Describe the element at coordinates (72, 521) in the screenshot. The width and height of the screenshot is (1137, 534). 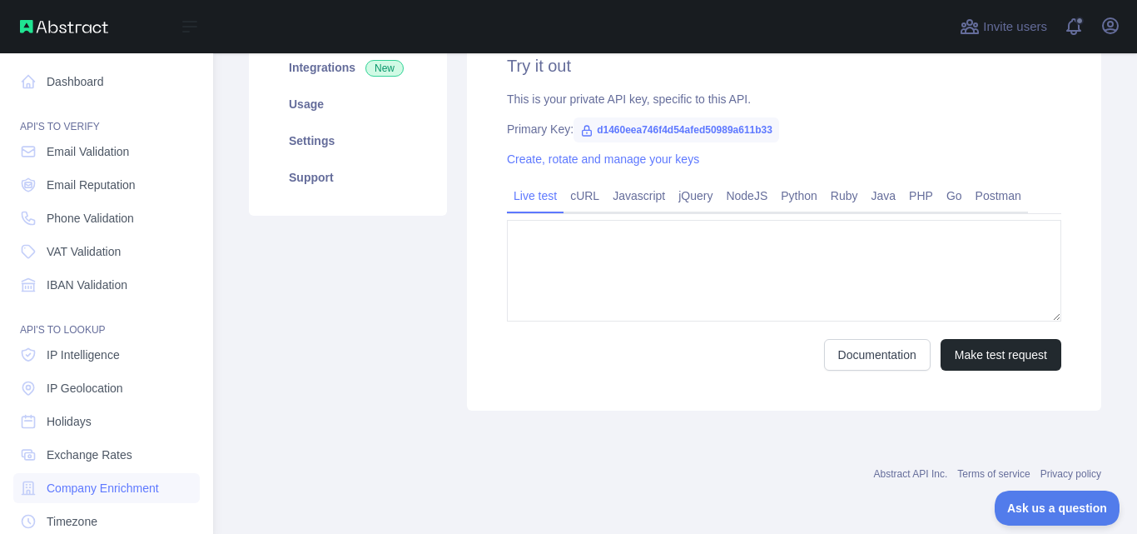
I see `span: Timezone` at that location.